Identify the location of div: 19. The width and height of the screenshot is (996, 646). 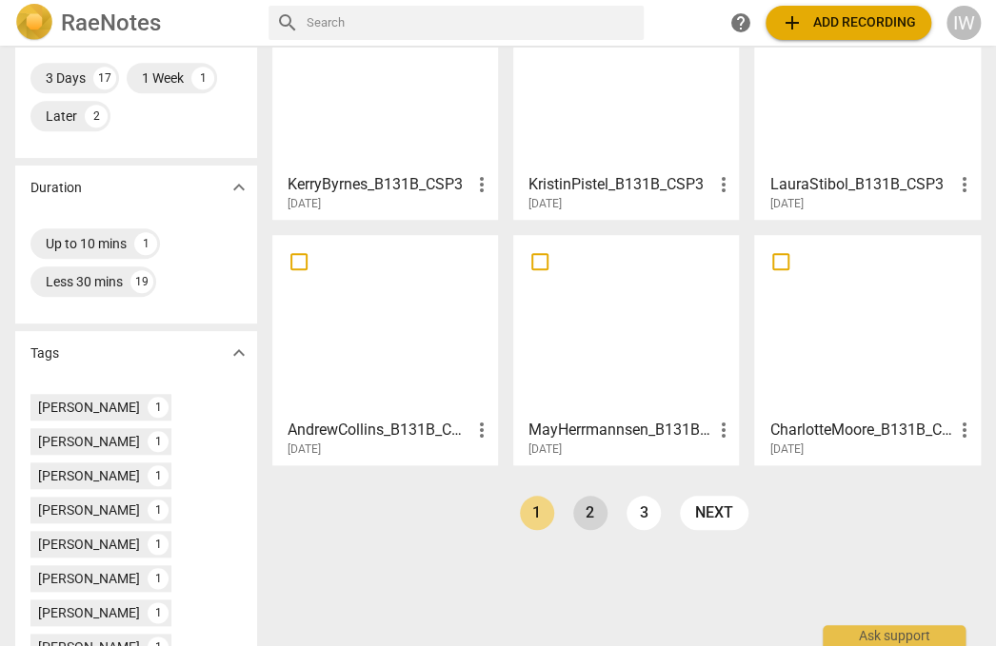
(142, 282).